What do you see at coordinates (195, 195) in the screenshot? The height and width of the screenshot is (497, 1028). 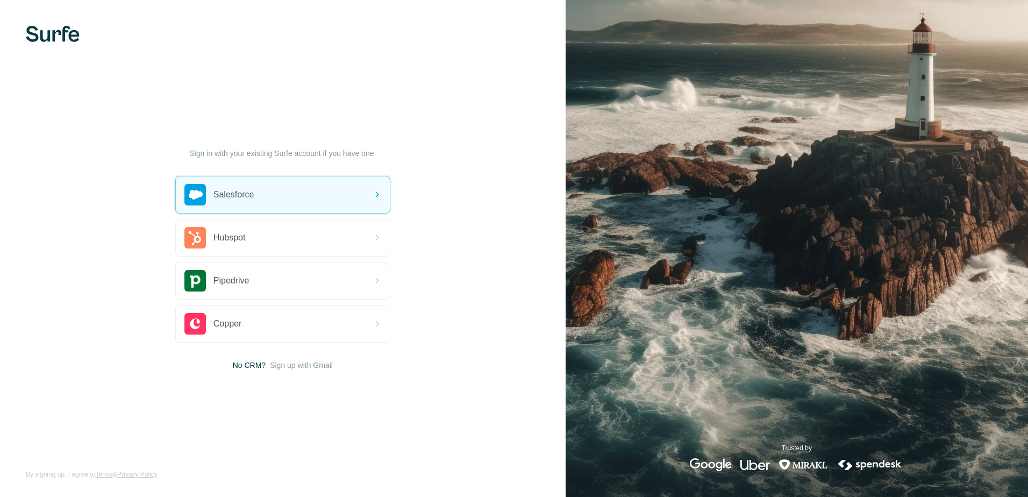 I see `img: salesforce's logo` at bounding box center [195, 195].